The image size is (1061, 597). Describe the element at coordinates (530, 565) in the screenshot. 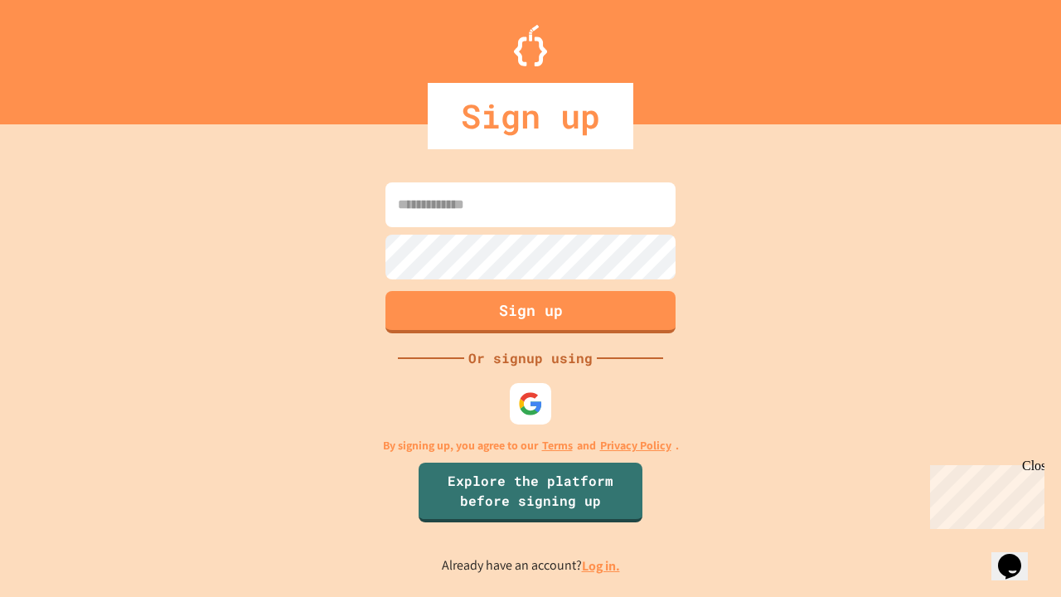

I see `p: Already have an account?` at that location.